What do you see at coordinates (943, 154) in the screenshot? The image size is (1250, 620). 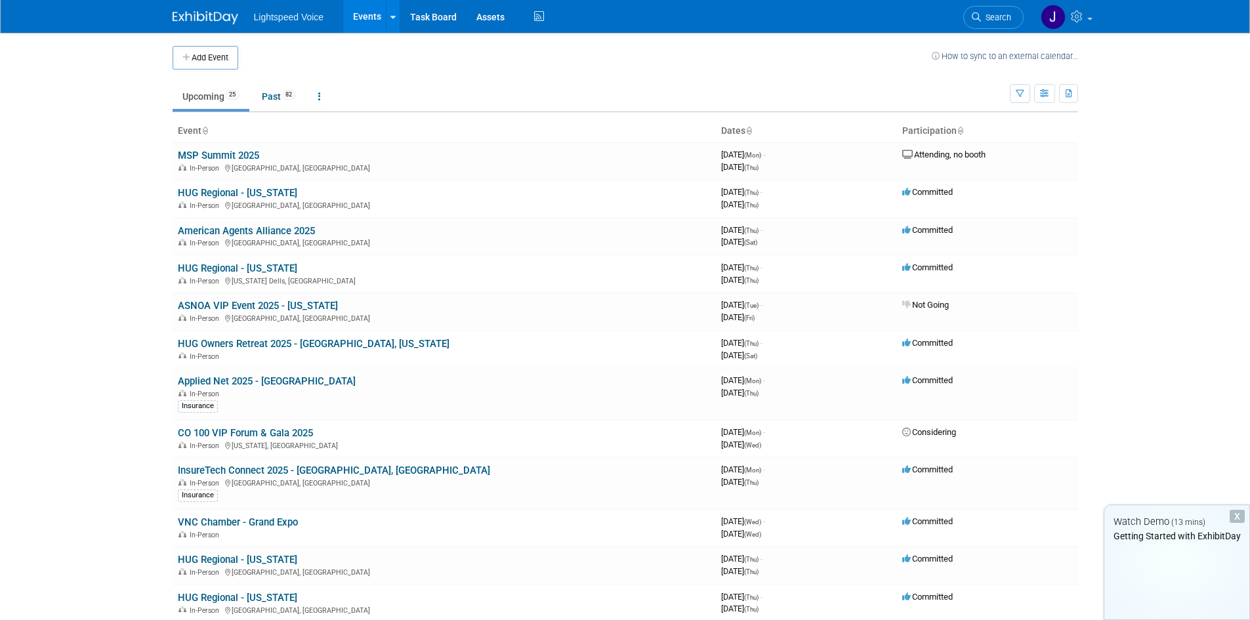 I see `span: Attending, no booth` at bounding box center [943, 154].